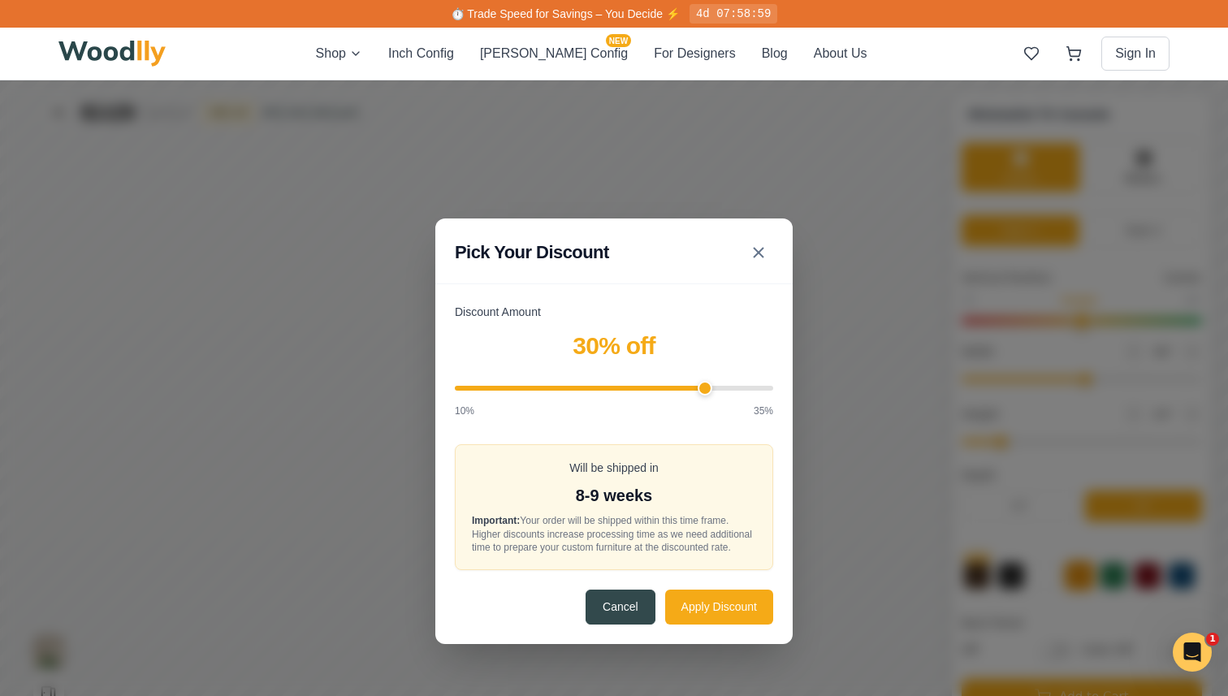 The image size is (1228, 696). Describe the element at coordinates (565, 14) in the screenshot. I see `span: ⏱️ Trade Speed for Savings – You Decide ⚡` at that location.